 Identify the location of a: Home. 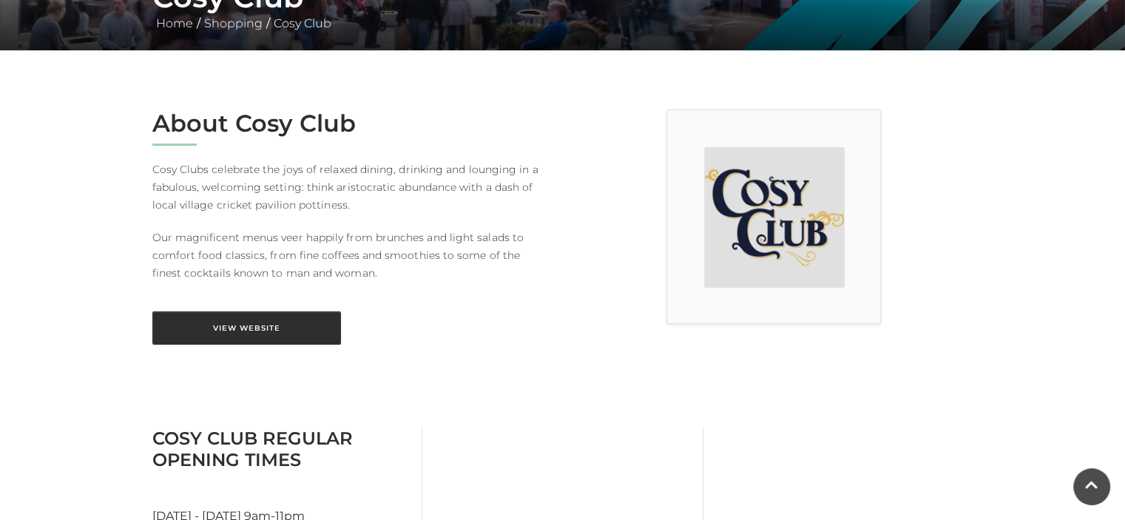
(175, 23).